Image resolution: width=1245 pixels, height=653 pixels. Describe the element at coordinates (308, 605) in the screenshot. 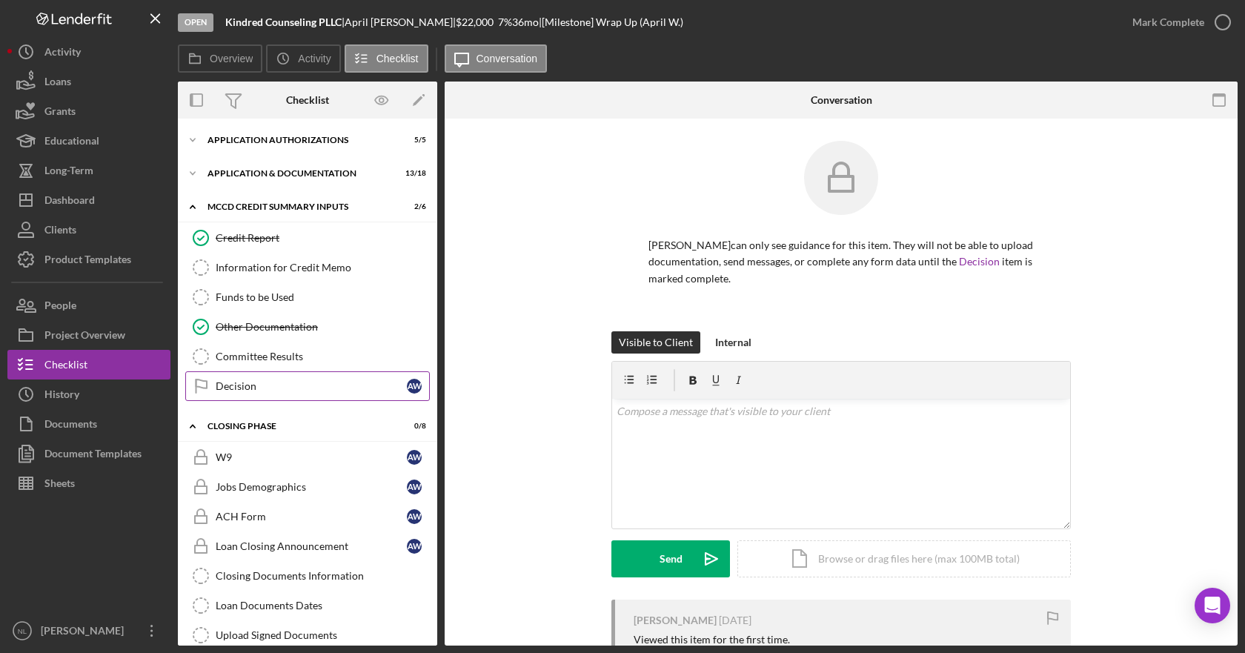

I see `a: Loan Documents Dates` at that location.